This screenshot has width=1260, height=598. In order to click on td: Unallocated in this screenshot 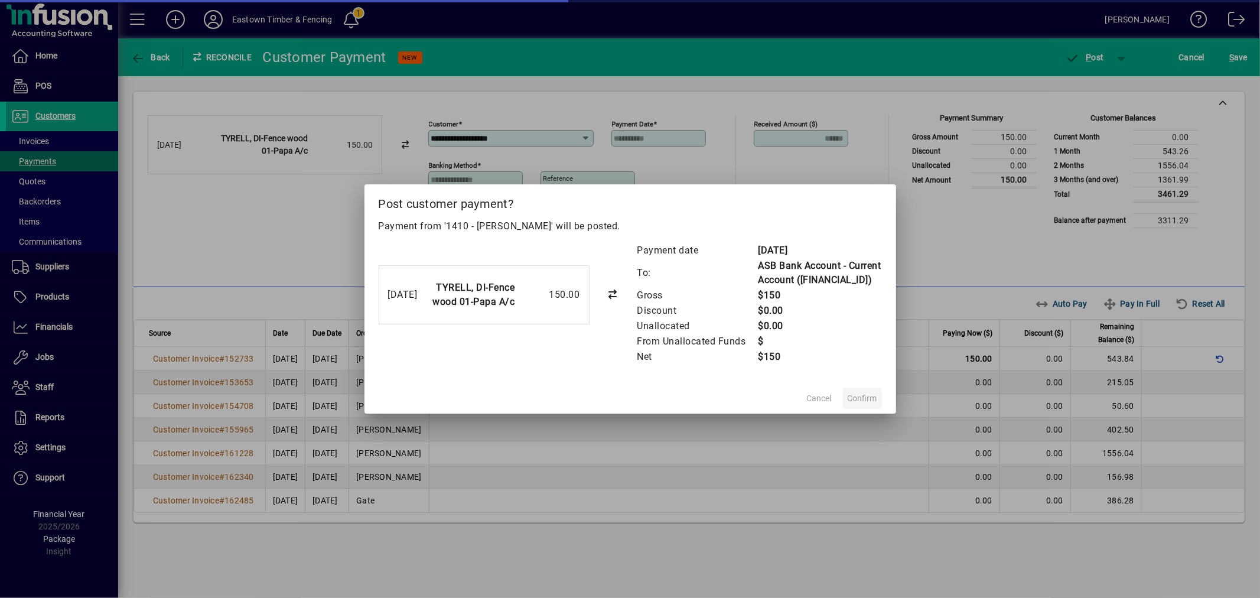, I will do `click(697, 326)`.